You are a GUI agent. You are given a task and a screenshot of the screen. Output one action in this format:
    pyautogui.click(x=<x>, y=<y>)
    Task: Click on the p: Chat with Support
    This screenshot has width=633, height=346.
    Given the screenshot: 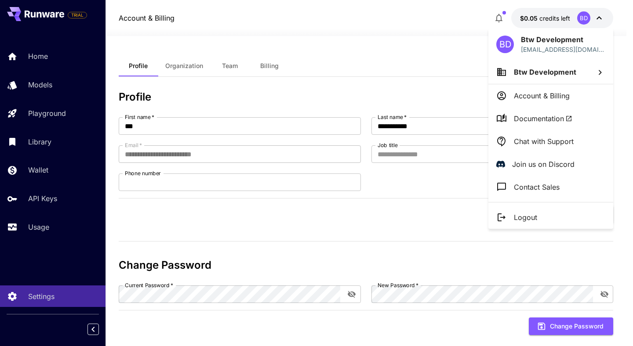 What is the action you would take?
    pyautogui.click(x=544, y=142)
    